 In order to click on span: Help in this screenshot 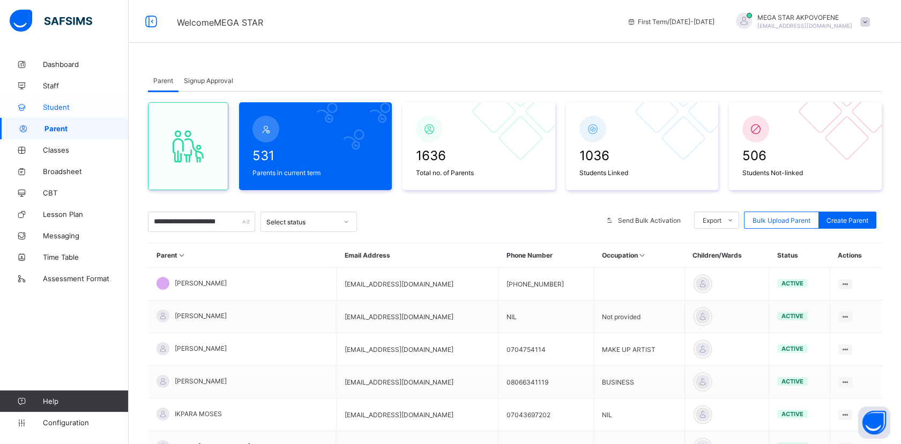, I will do `click(85, 401)`.